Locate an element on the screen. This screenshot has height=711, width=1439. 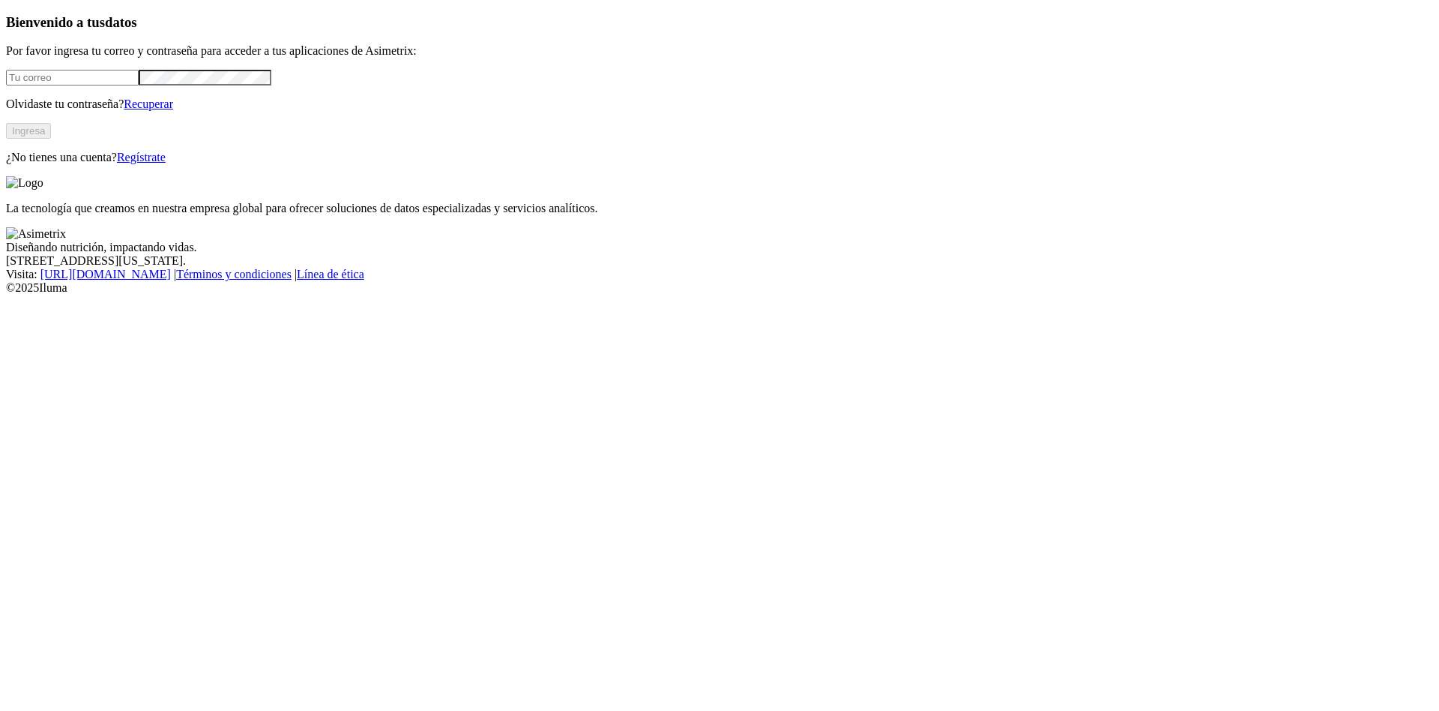
h3: Bienvenido a tus is located at coordinates (720, 22).